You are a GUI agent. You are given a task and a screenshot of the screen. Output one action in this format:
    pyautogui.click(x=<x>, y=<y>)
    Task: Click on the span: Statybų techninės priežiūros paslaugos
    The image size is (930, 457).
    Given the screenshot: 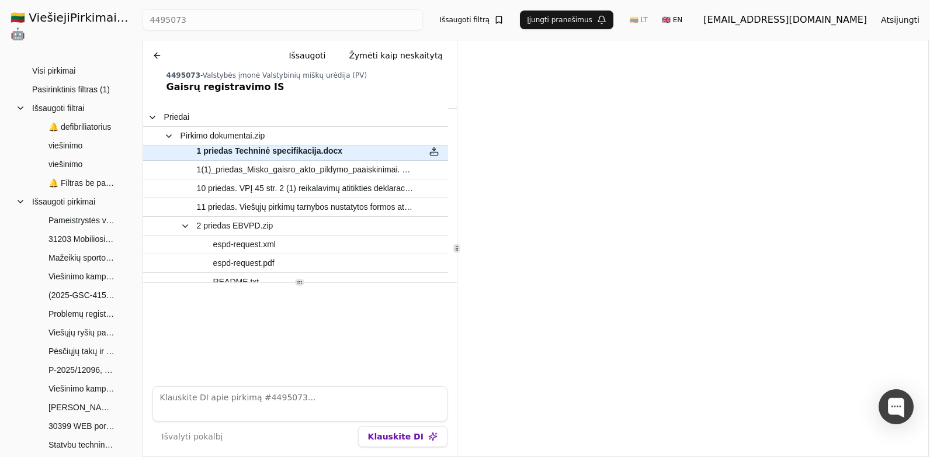 What is the action you would take?
    pyautogui.click(x=82, y=445)
    